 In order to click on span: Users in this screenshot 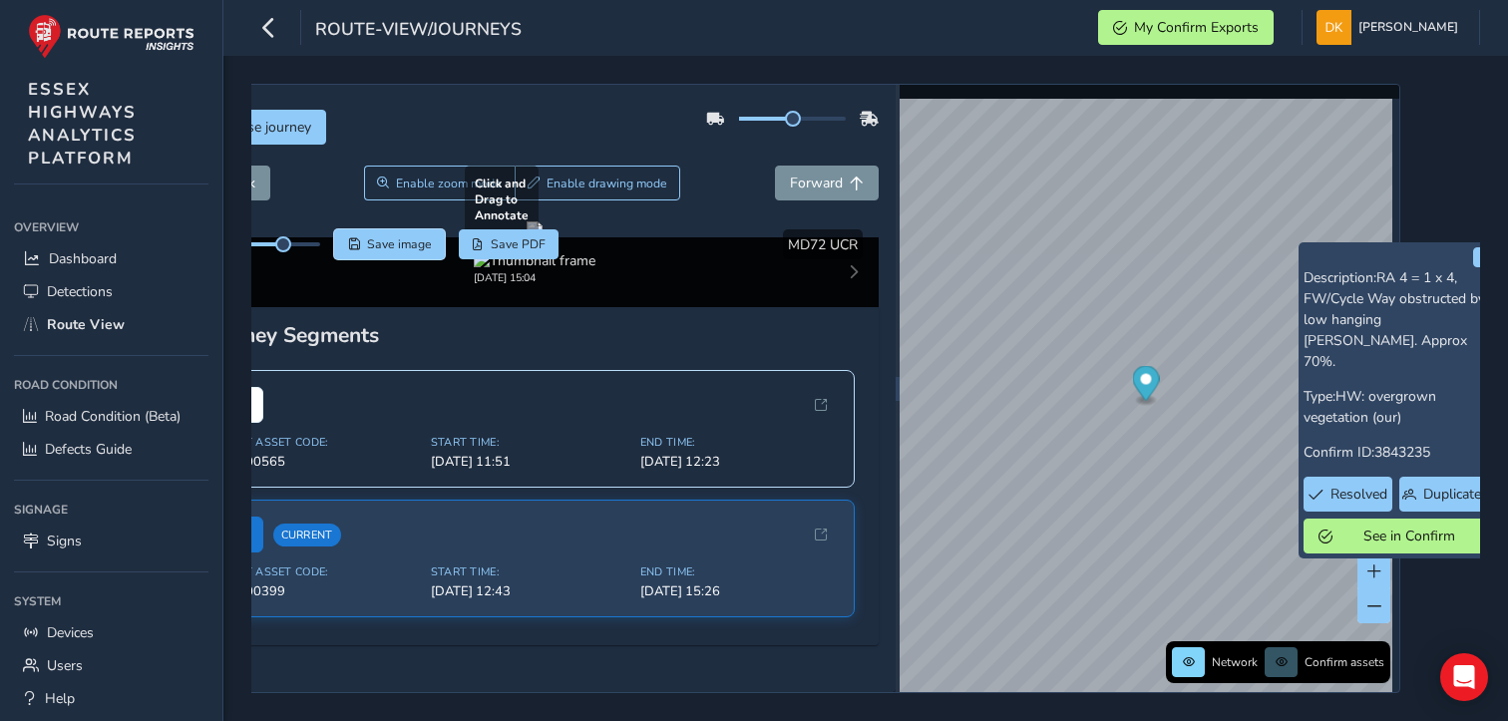, I will do `click(65, 665)`.